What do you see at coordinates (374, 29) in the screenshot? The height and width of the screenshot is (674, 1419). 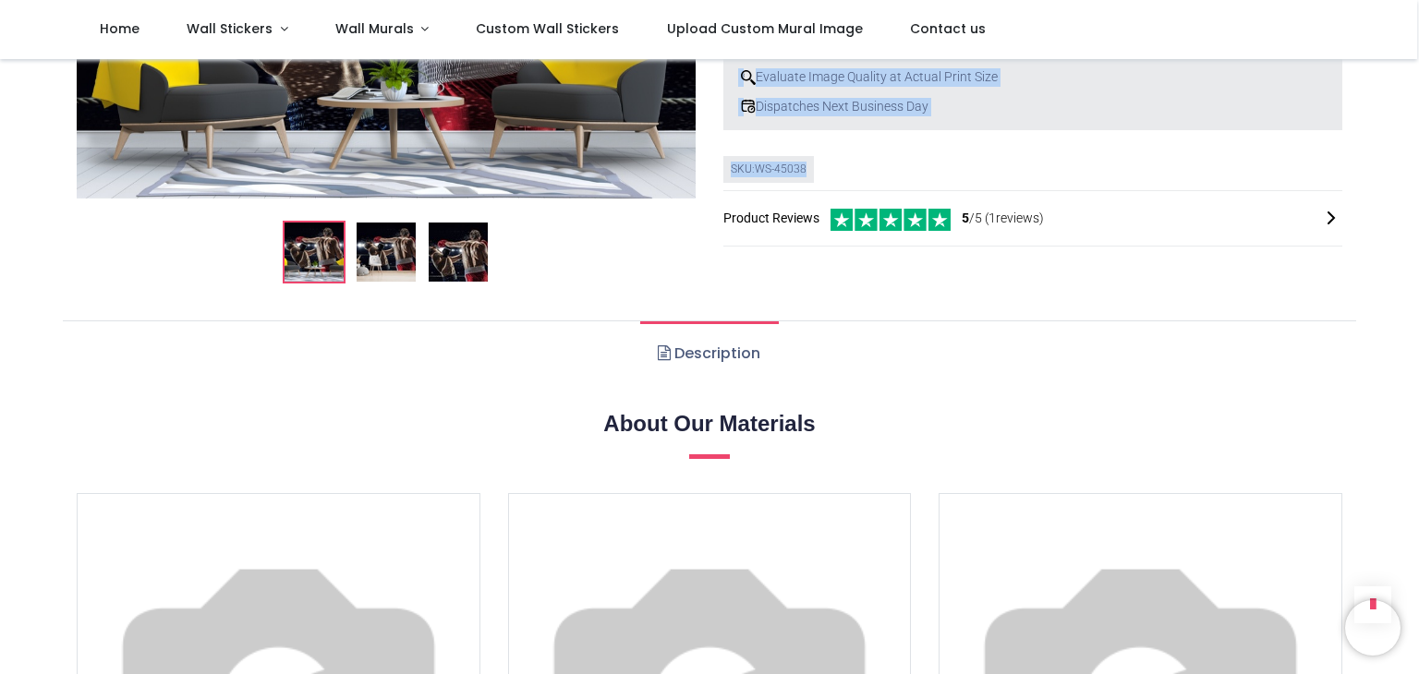 I see `span: Wall Murals` at bounding box center [374, 29].